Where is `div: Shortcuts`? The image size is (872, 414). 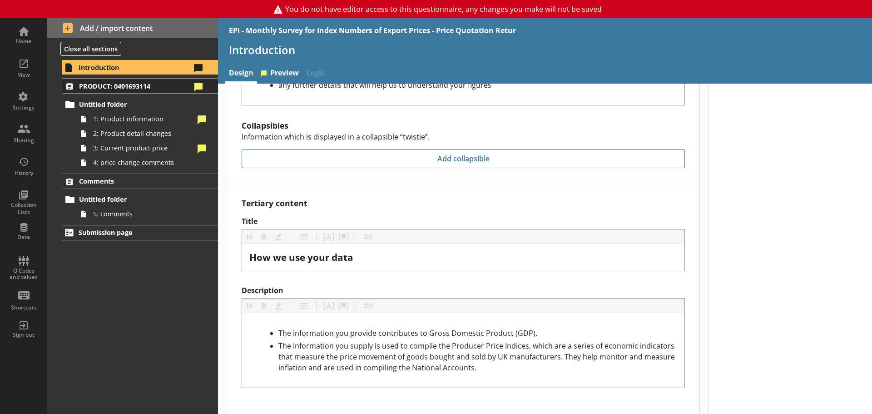 div: Shortcuts is located at coordinates (24, 308).